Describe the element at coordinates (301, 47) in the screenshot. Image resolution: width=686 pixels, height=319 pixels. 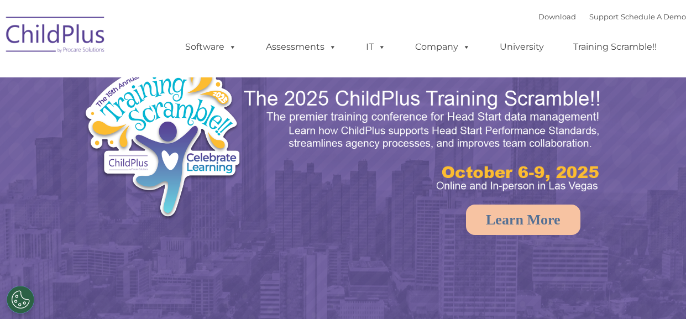
I see `a: Assessments` at that location.